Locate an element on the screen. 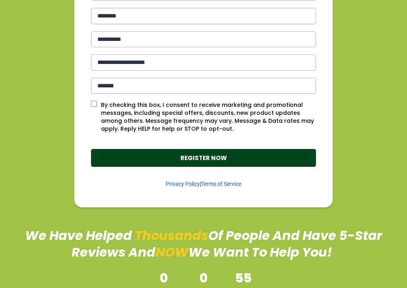  span: Thousands is located at coordinates (171, 235).